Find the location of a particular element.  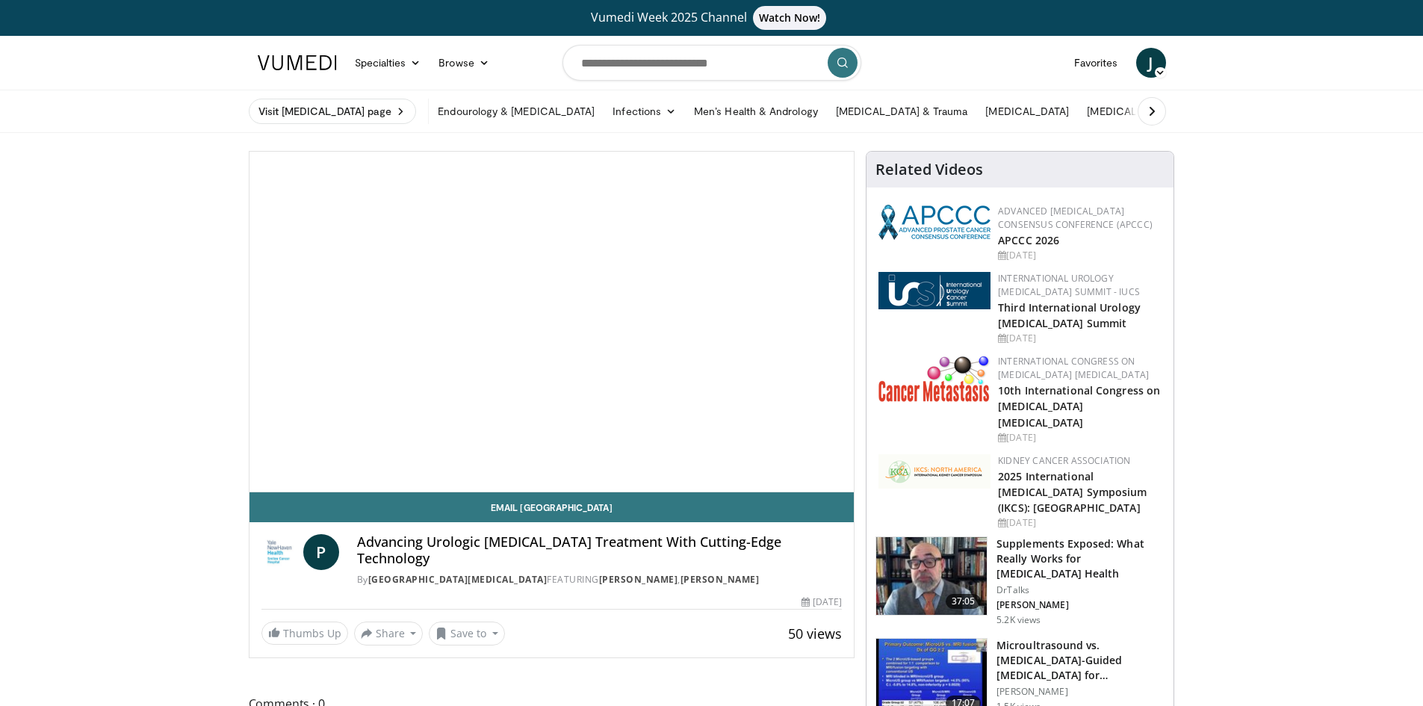

a: P is located at coordinates (321, 552).